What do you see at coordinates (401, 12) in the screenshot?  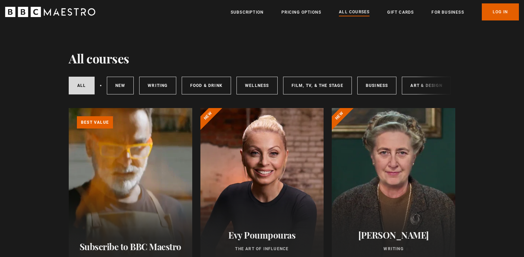 I see `a: Gift Cards` at bounding box center [401, 12].